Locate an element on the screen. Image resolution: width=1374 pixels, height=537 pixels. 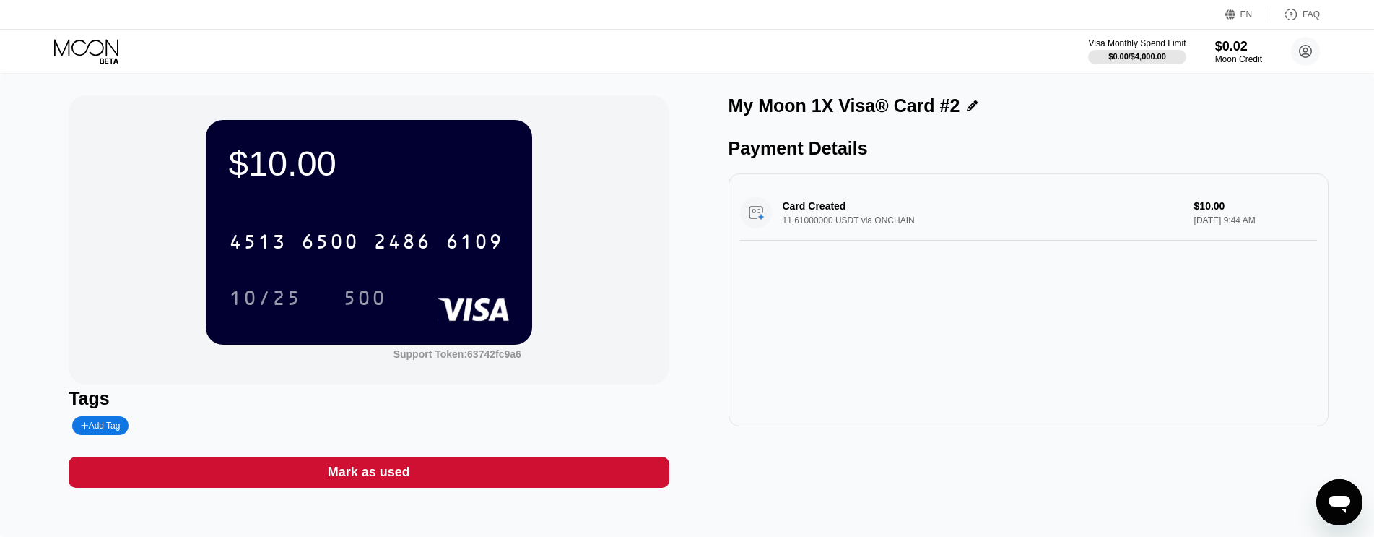
div: Visa Monthly Spend Limit$0.00/$4,000.00 is located at coordinates (1137, 51).